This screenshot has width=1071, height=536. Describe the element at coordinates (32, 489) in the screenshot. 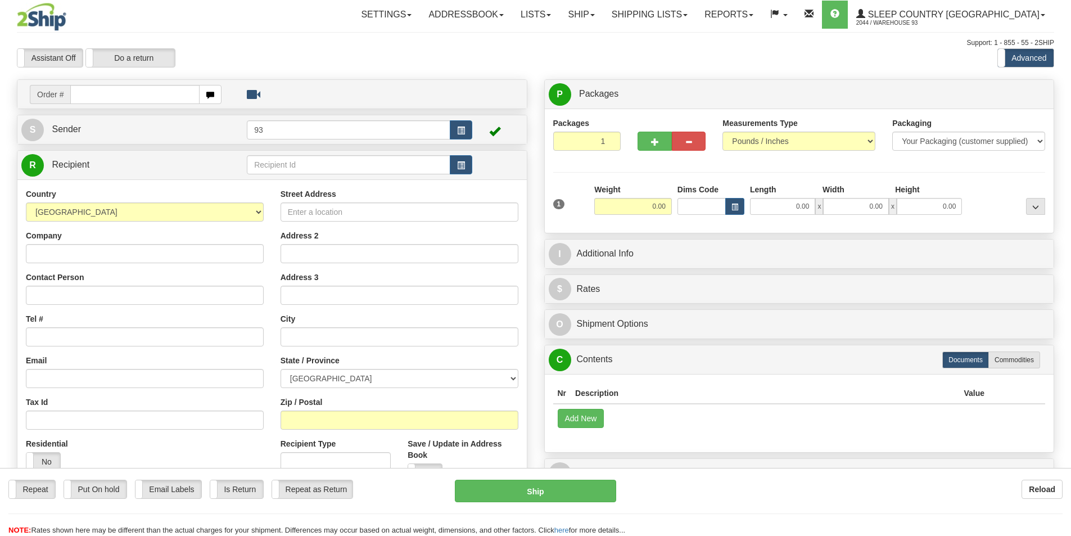

I see `label: Repeat` at that location.